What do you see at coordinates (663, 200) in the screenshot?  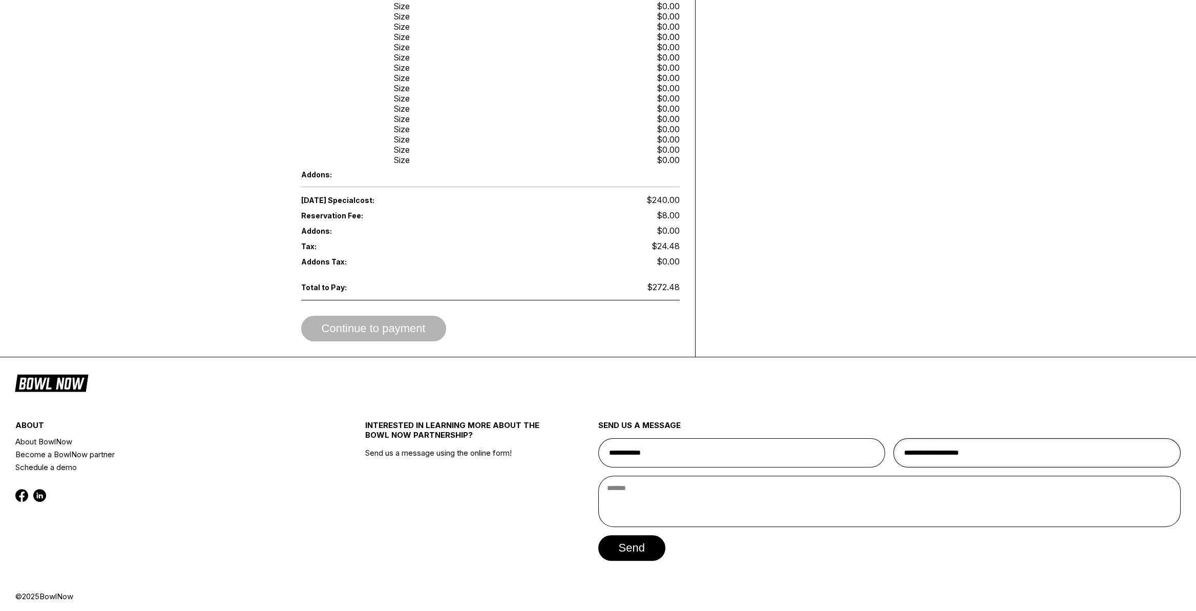 I see `span: $240.00` at bounding box center [663, 200].